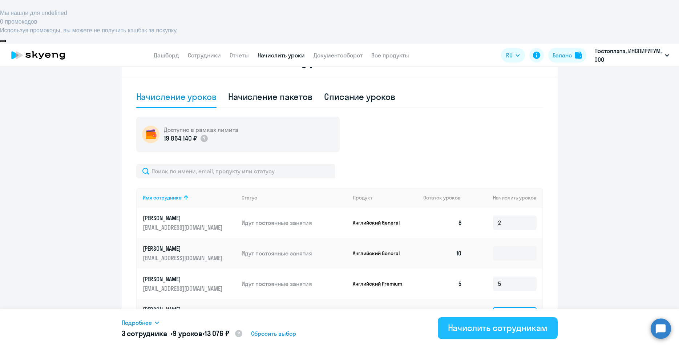 This screenshot has height=347, width=679. What do you see at coordinates (201, 130) in the screenshot?
I see `h5: Доступно в рамках лимита` at bounding box center [201, 130].